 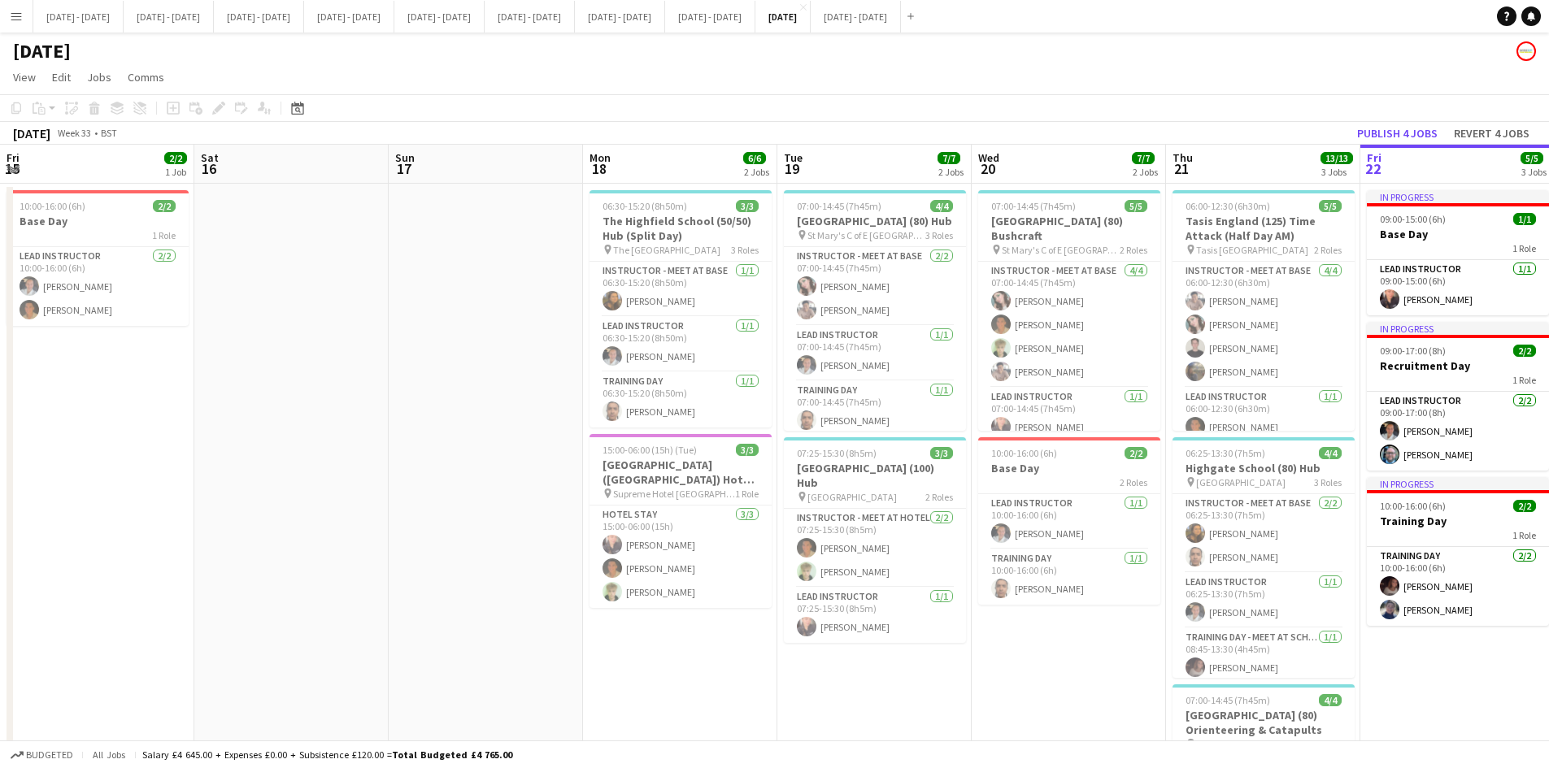 What do you see at coordinates (1372, 168) in the screenshot?
I see `span: 22` at bounding box center [1372, 168].